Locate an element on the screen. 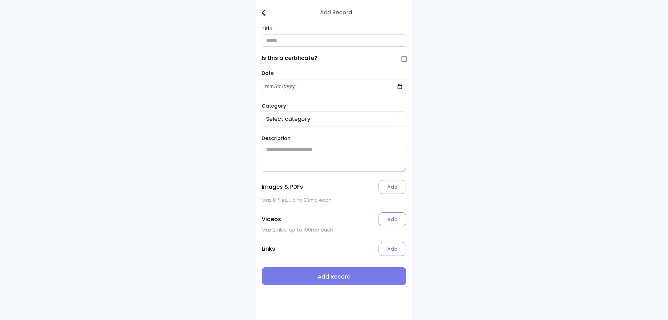 This screenshot has width=668, height=320. label: Date is located at coordinates (268, 73).